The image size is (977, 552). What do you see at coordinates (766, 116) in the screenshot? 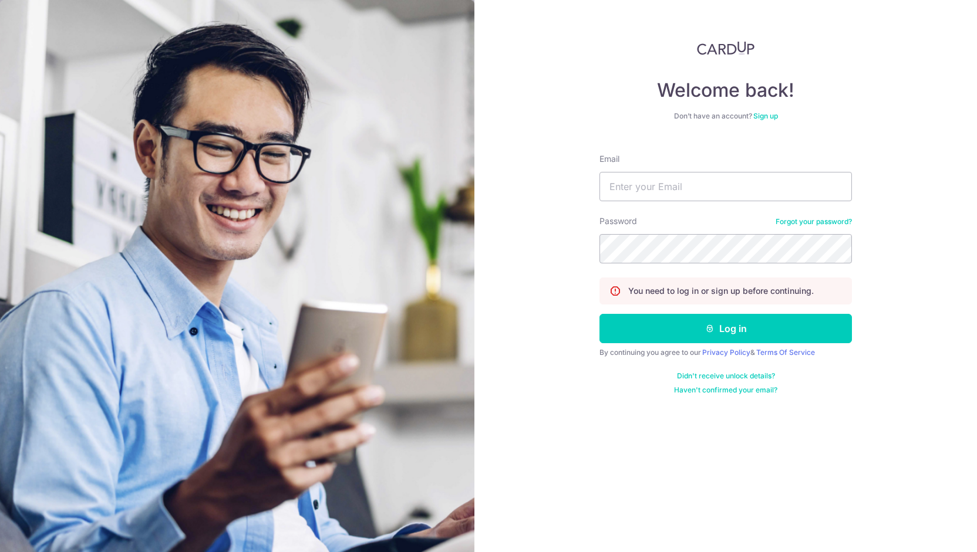
I see `a: Sign up` at bounding box center [766, 116].